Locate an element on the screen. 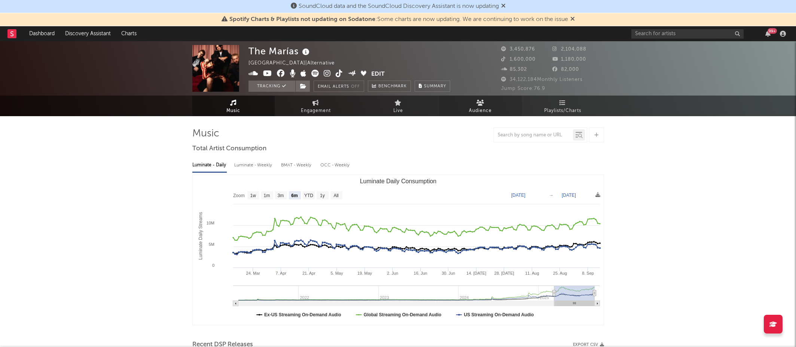  text: 25. Aug is located at coordinates (560, 273).